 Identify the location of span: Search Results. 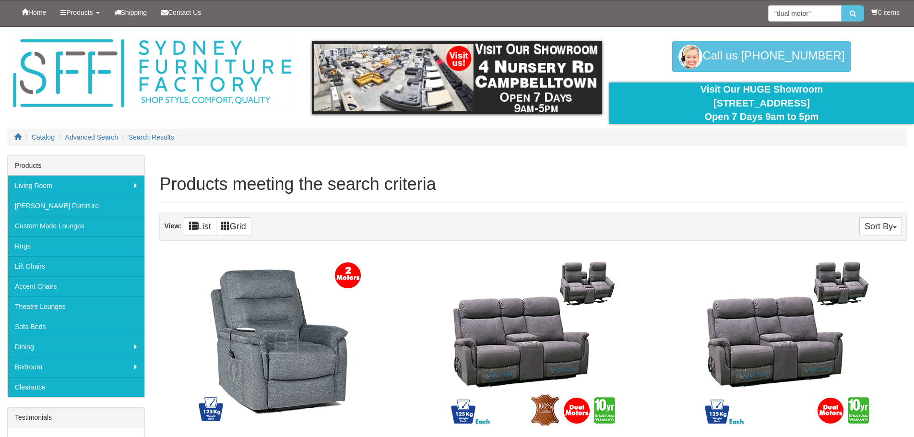
(151, 137).